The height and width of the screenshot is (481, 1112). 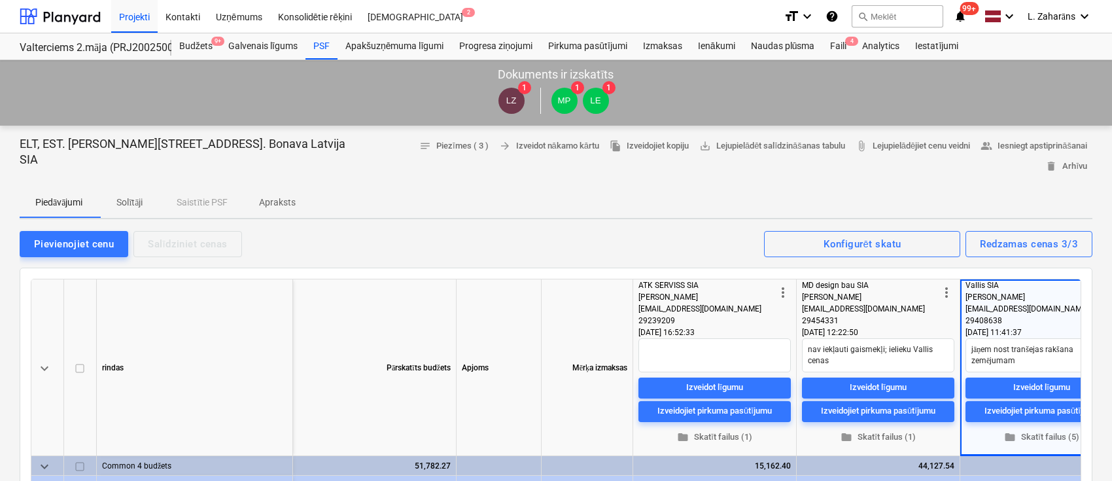 I want to click on span: Lejupielādēt salīdzināšanas tabulu, so click(x=772, y=146).